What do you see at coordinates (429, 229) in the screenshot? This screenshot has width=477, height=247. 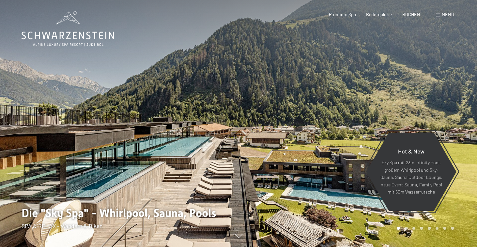 I see `div: Carousel Page 5` at bounding box center [429, 229].